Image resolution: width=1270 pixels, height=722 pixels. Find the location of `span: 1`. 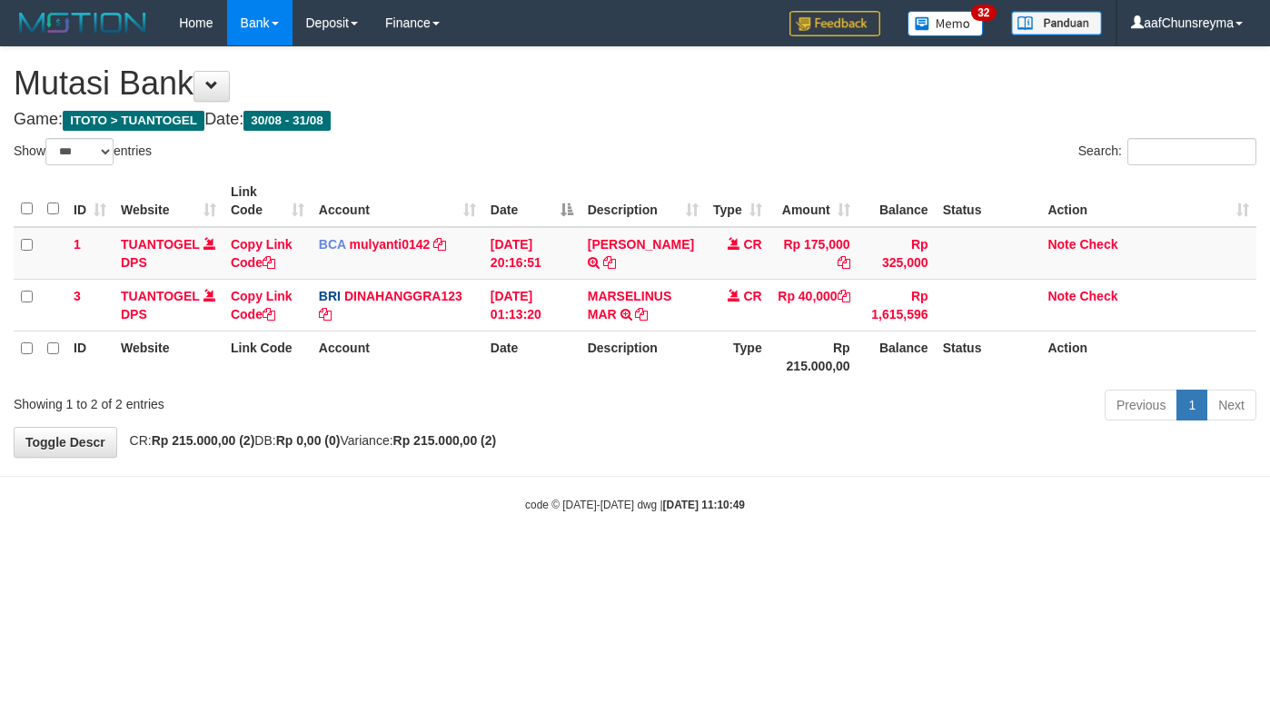

span: 1 is located at coordinates (77, 244).